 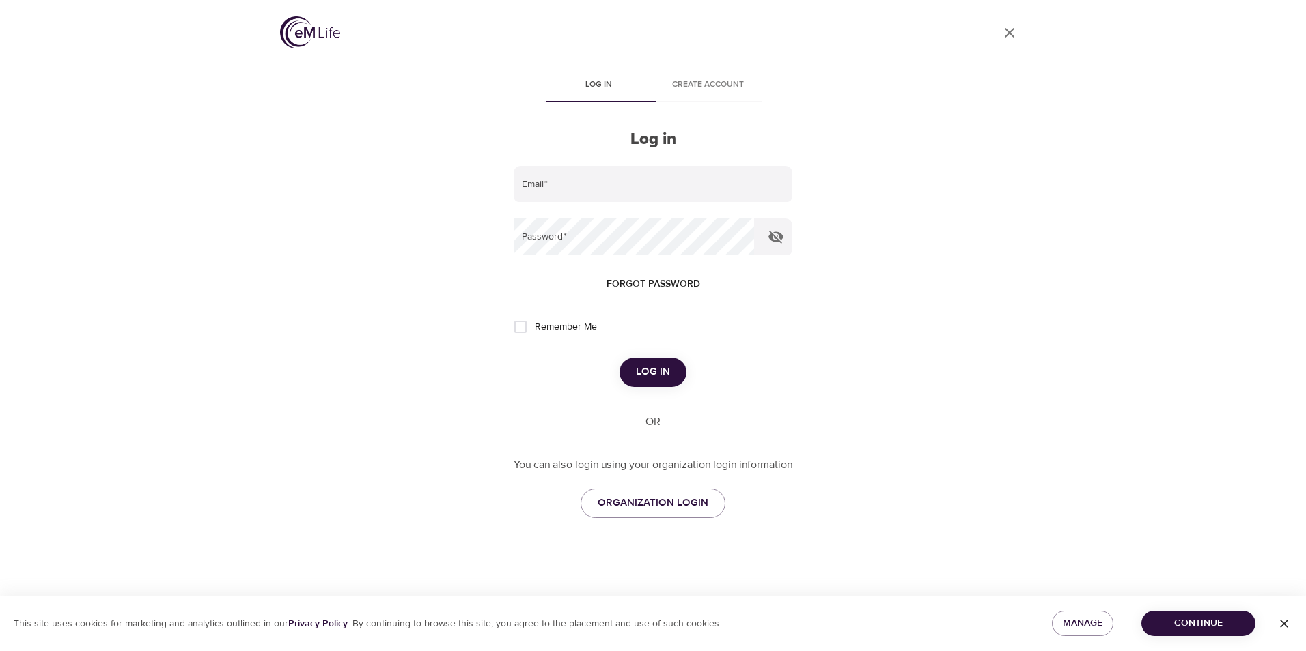 I want to click on span: Continue, so click(x=1198, y=623).